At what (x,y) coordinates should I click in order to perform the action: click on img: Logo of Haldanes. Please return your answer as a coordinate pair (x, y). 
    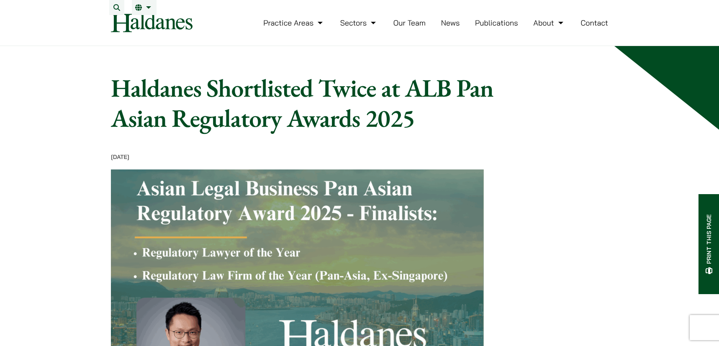
    Looking at the image, I should click on (152, 23).